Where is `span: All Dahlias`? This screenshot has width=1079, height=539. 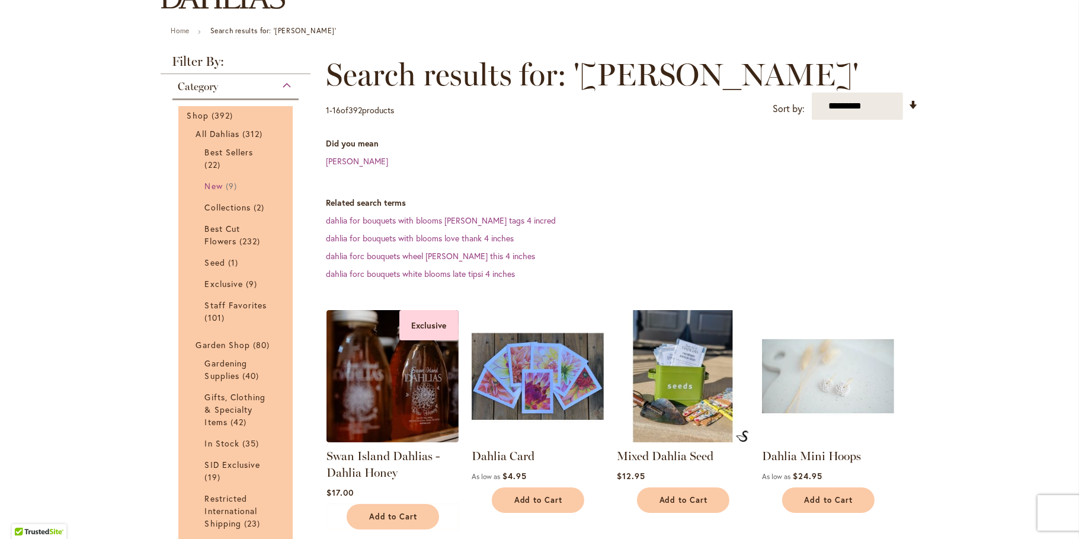
span: All Dahlias is located at coordinates (218, 133).